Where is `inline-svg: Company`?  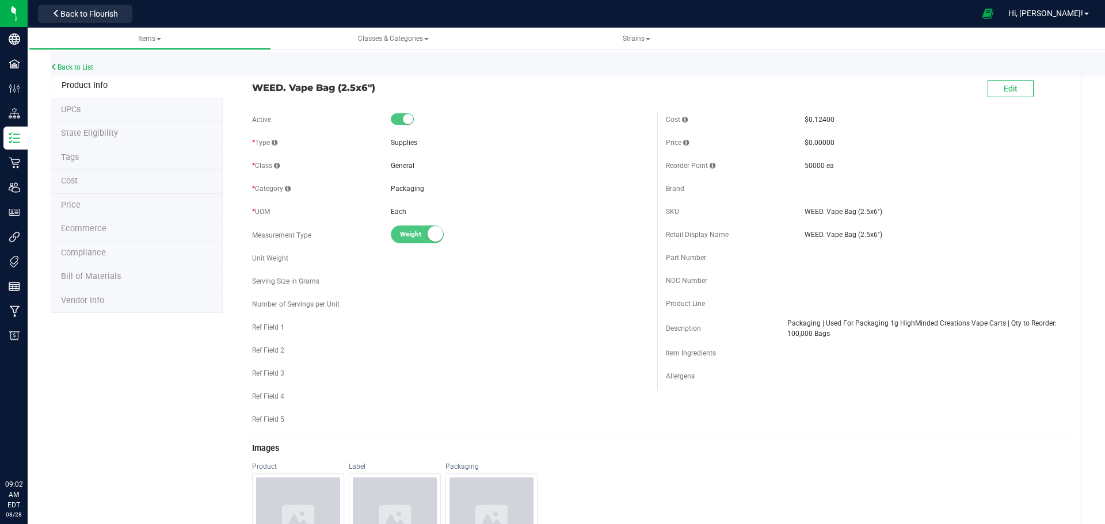 inline-svg: Company is located at coordinates (14, 39).